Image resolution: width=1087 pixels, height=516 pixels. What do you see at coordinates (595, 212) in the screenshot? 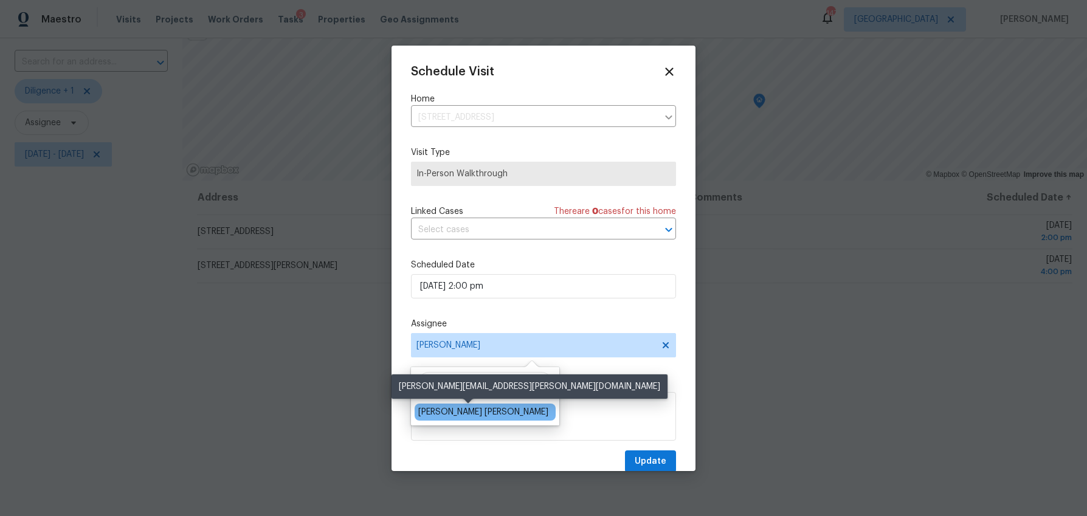
I see `span: 0` at bounding box center [595, 212].